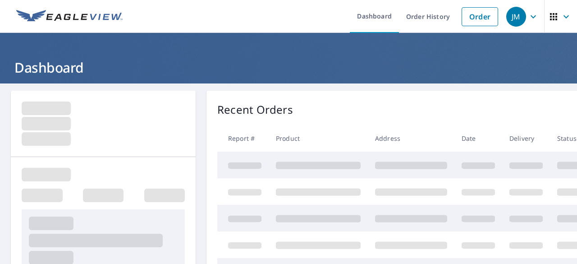 The image size is (577, 264). Describe the element at coordinates (526, 138) in the screenshot. I see `th: Delivery` at that location.